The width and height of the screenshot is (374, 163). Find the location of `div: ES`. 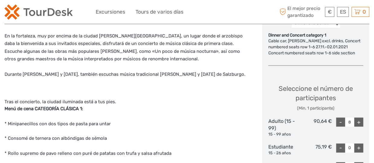

div: ES is located at coordinates (343, 12).